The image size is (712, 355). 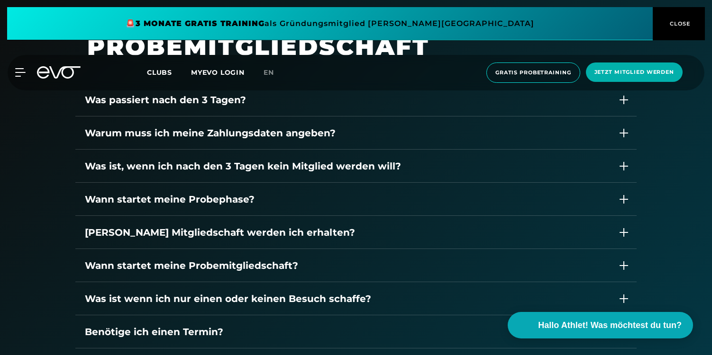 I want to click on div: Warum muss ich meine Zahlungsdaten angeben?, so click(x=346, y=133).